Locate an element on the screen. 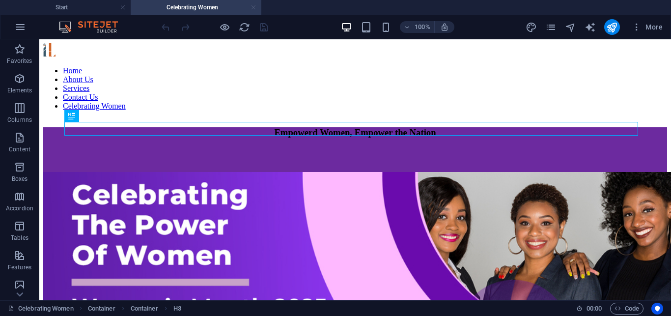  button: text_generator is located at coordinates (590, 27).